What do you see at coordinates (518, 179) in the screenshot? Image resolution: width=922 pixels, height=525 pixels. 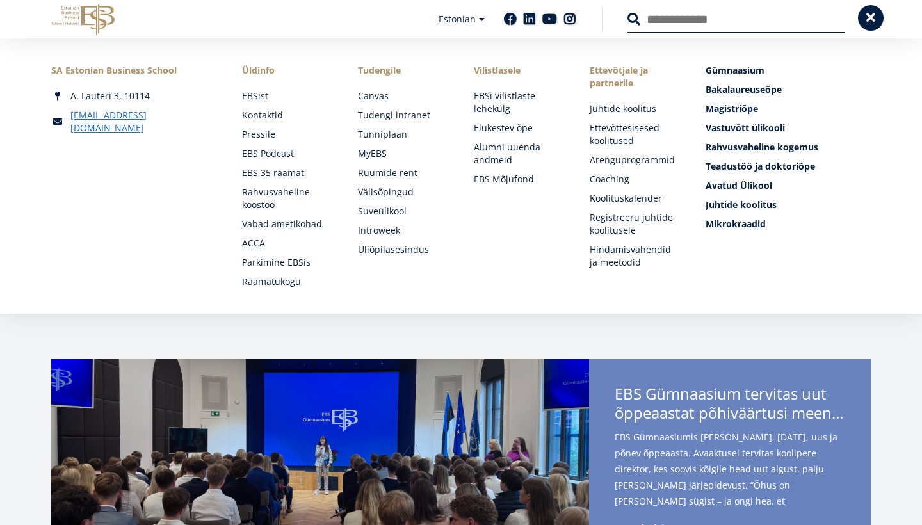 I see `a: EBS Mõjufond` at bounding box center [518, 179].